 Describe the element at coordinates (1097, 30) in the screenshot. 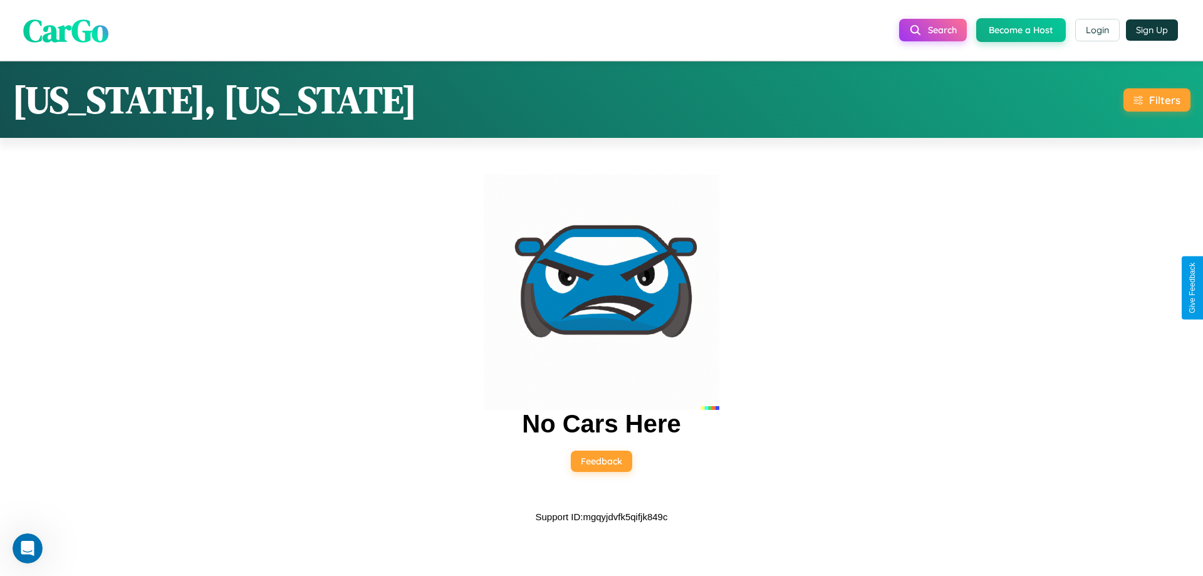

I see `button: Login` at that location.